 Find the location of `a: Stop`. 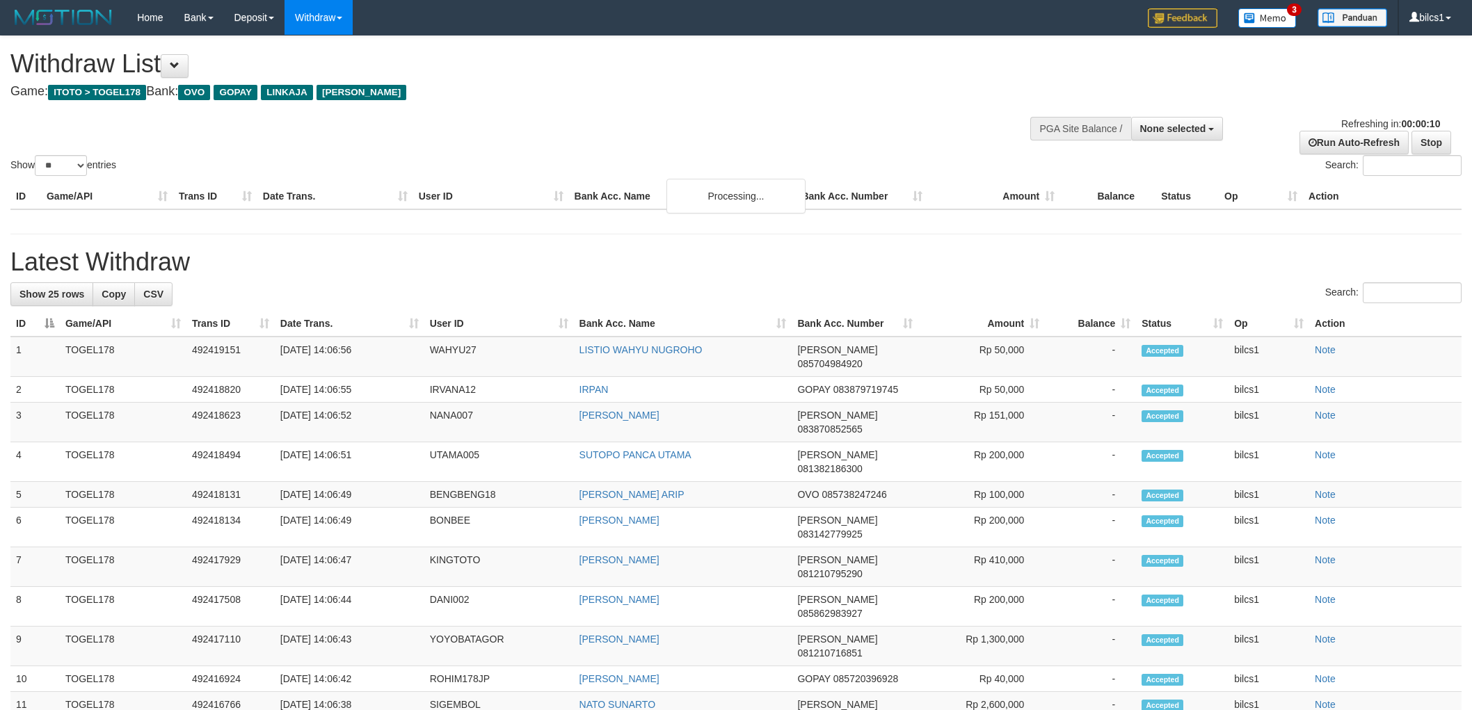

a: Stop is located at coordinates (1431, 143).